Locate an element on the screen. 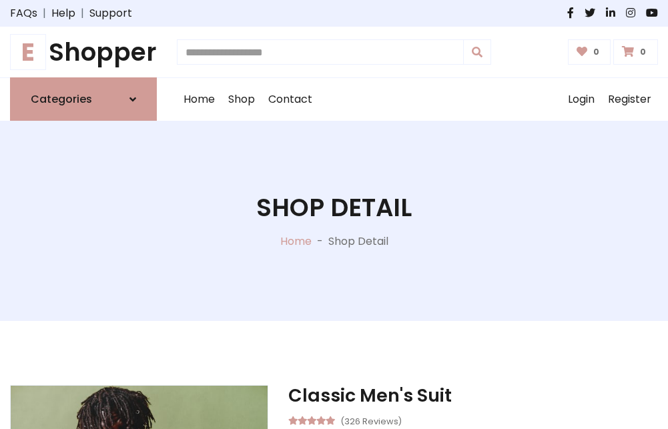 This screenshot has height=429, width=668. h6: Categories is located at coordinates (61, 99).